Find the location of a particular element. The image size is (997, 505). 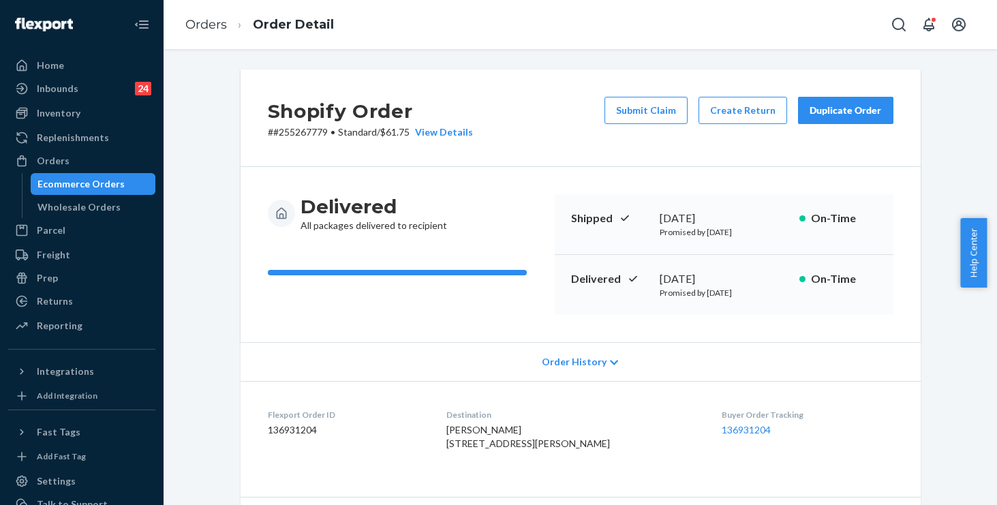

div: Reporting is located at coordinates (59, 326).